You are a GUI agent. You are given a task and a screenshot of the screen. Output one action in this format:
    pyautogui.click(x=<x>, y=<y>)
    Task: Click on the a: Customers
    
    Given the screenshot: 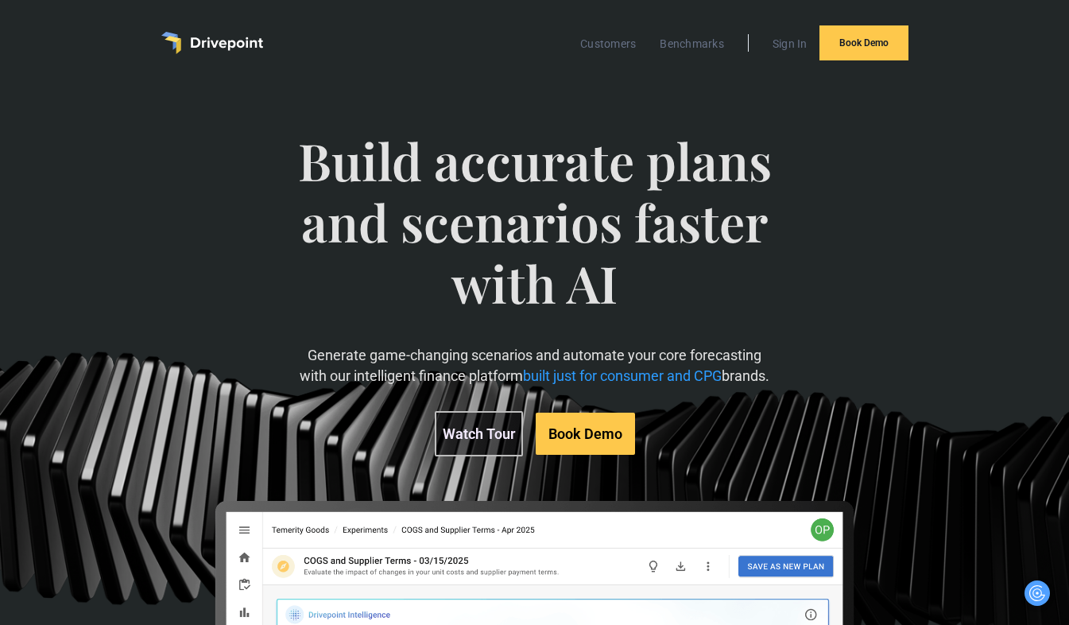 What is the action you would take?
    pyautogui.click(x=608, y=44)
    